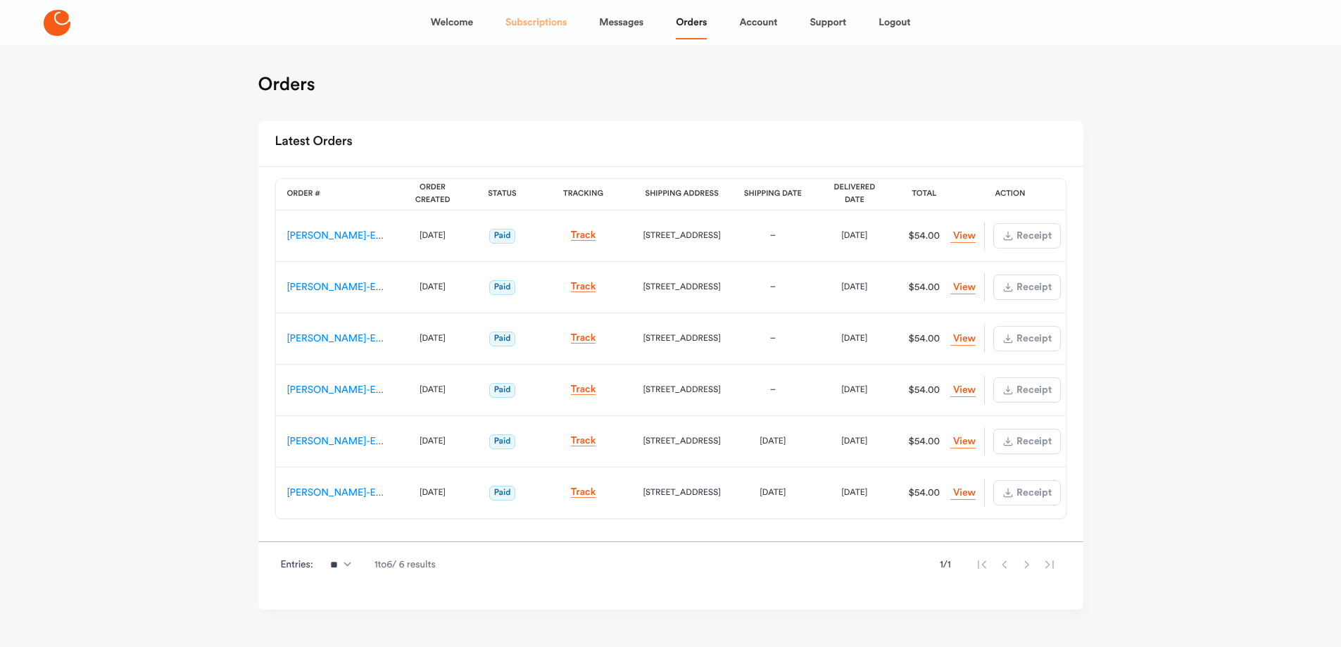 This screenshot has height=647, width=1341. Describe the element at coordinates (855, 194) in the screenshot. I see `th: Delivered Date` at that location.